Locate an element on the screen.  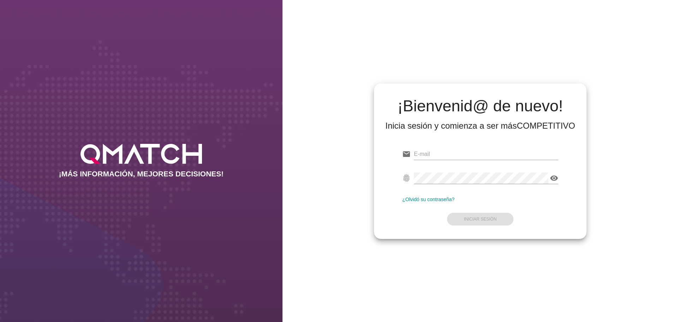
div: Inicia sesión y comienza a ser más is located at coordinates (480, 126).